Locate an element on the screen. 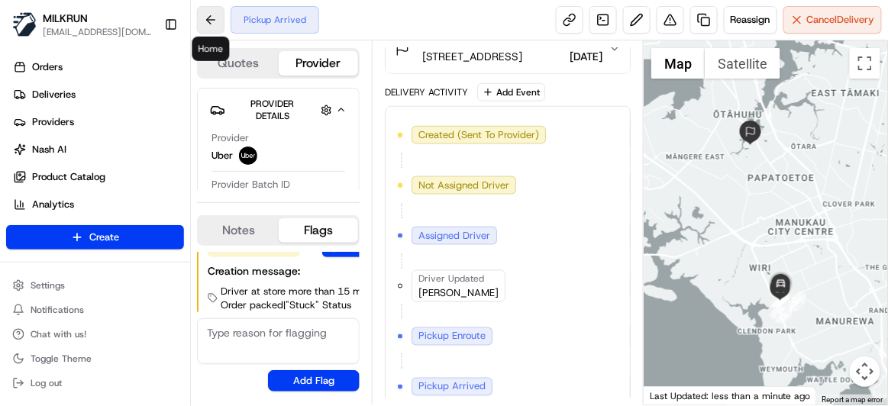 Image resolution: width=888 pixels, height=406 pixels. span: Pickup Arrived is located at coordinates (452, 387).